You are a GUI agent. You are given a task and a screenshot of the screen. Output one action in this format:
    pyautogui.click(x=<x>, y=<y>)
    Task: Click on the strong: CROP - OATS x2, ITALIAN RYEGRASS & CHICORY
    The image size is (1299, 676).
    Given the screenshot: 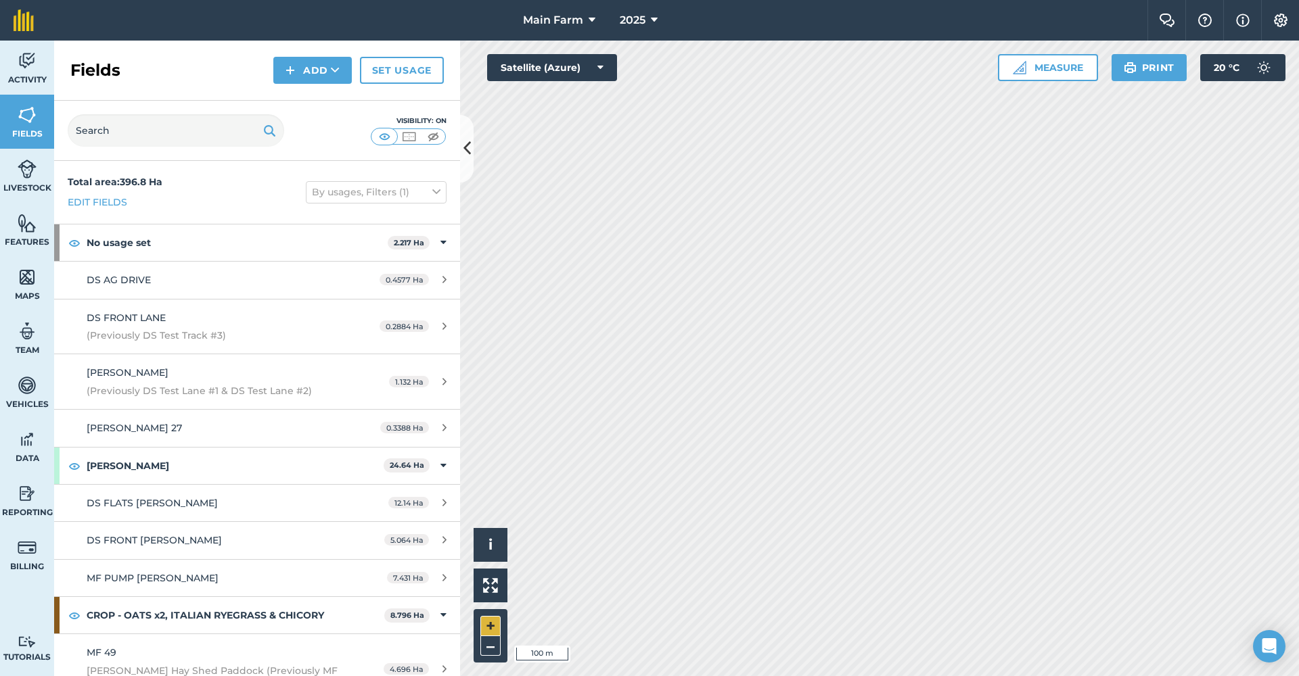 What is the action you would take?
    pyautogui.click(x=235, y=616)
    